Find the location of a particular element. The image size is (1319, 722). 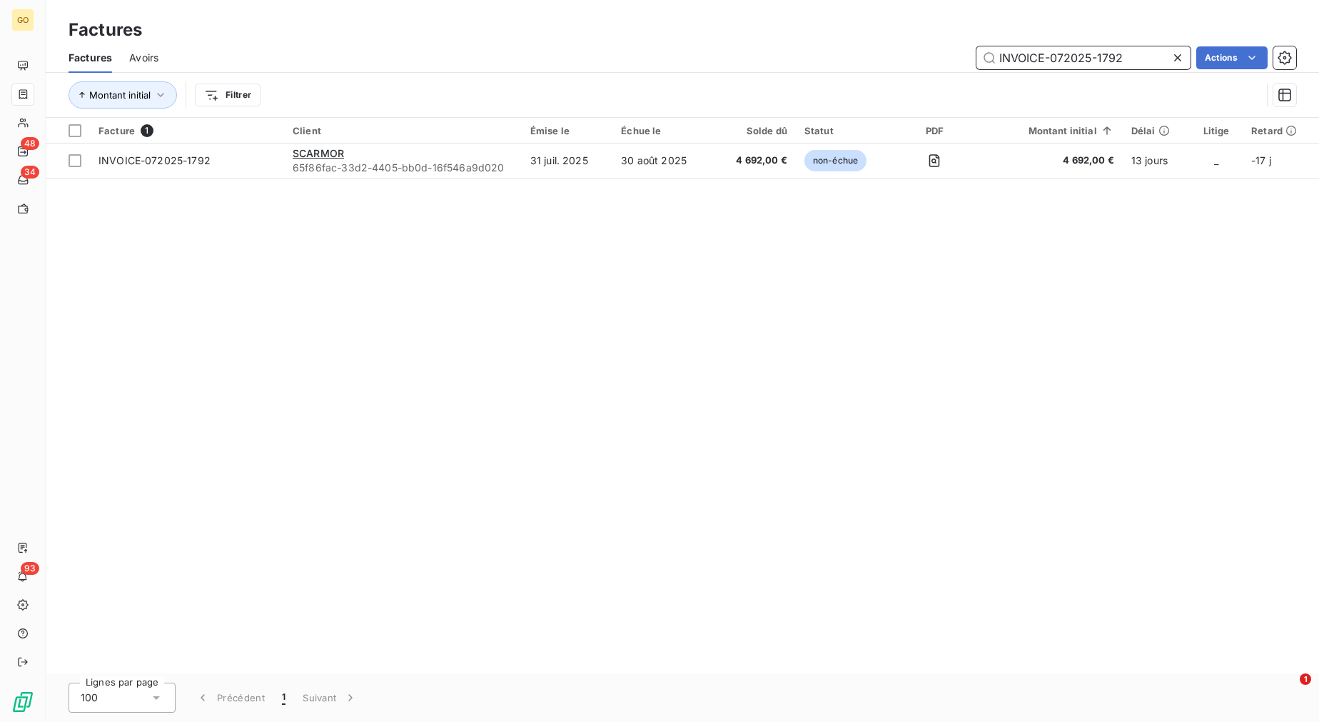

input: Rechercher is located at coordinates (1083, 58).